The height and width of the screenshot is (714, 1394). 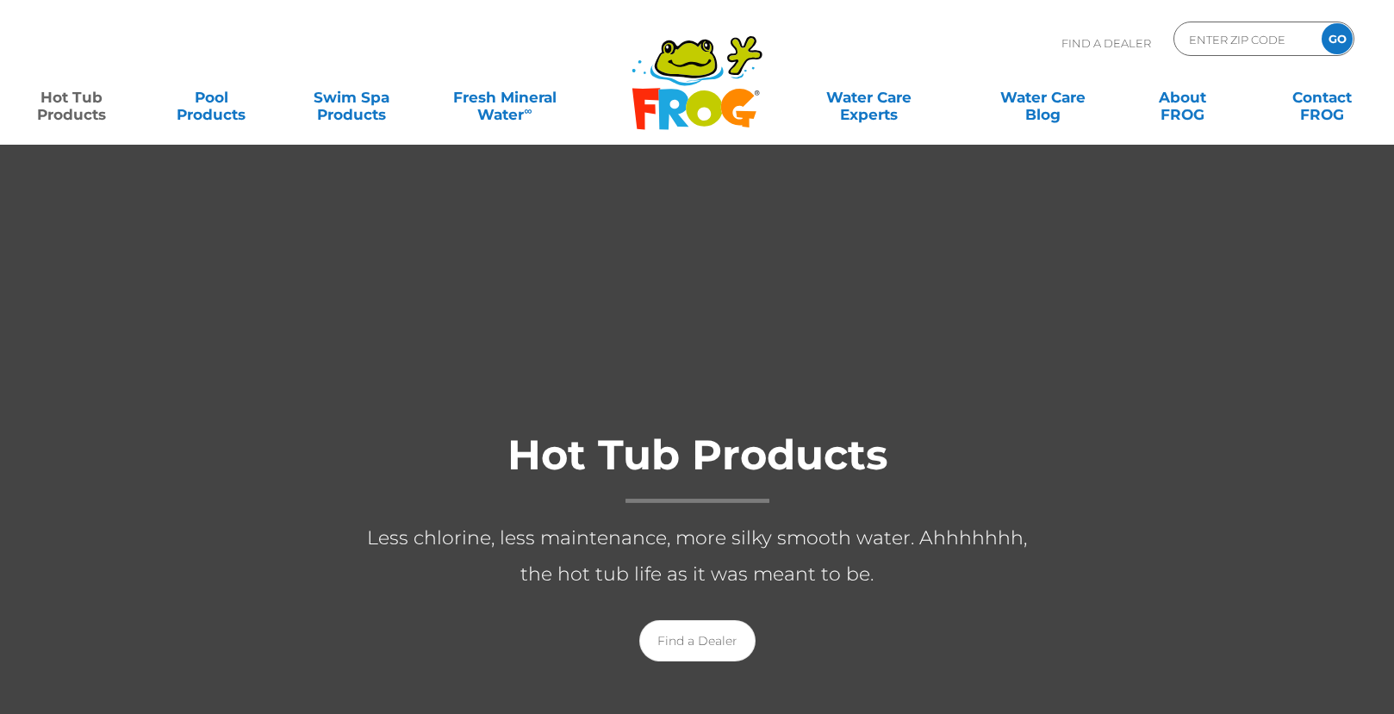 What do you see at coordinates (505, 97) in the screenshot?
I see `a: Fresh MineralWater∞` at bounding box center [505, 97].